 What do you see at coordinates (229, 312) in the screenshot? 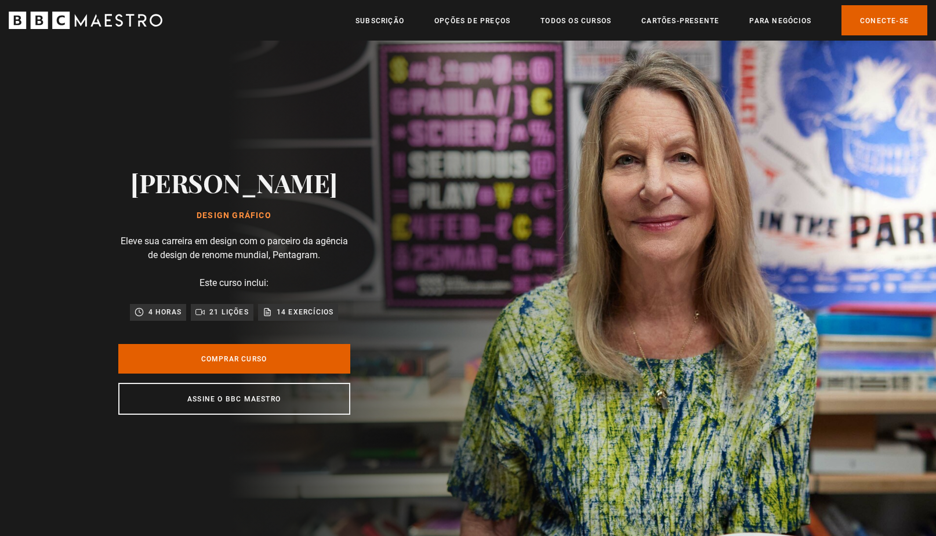
I see `font: 21 lições` at bounding box center [229, 312].